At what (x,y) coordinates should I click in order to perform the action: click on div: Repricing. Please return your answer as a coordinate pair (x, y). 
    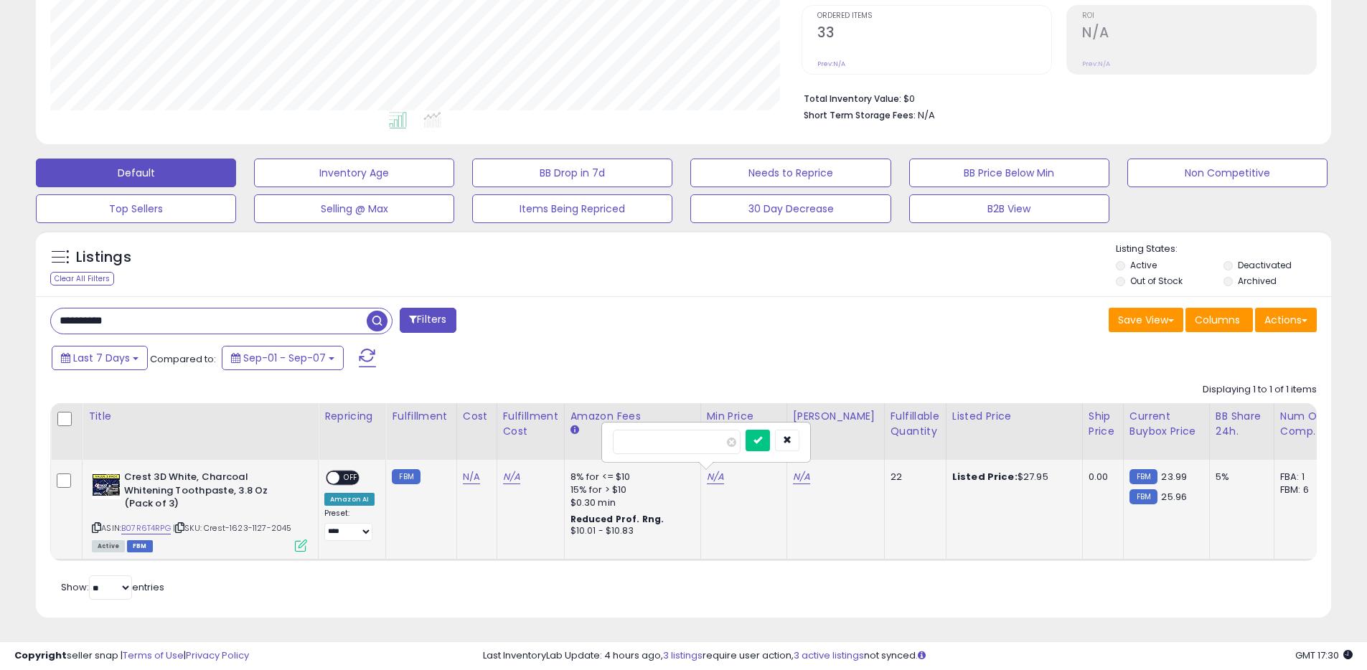
    Looking at the image, I should click on (352, 416).